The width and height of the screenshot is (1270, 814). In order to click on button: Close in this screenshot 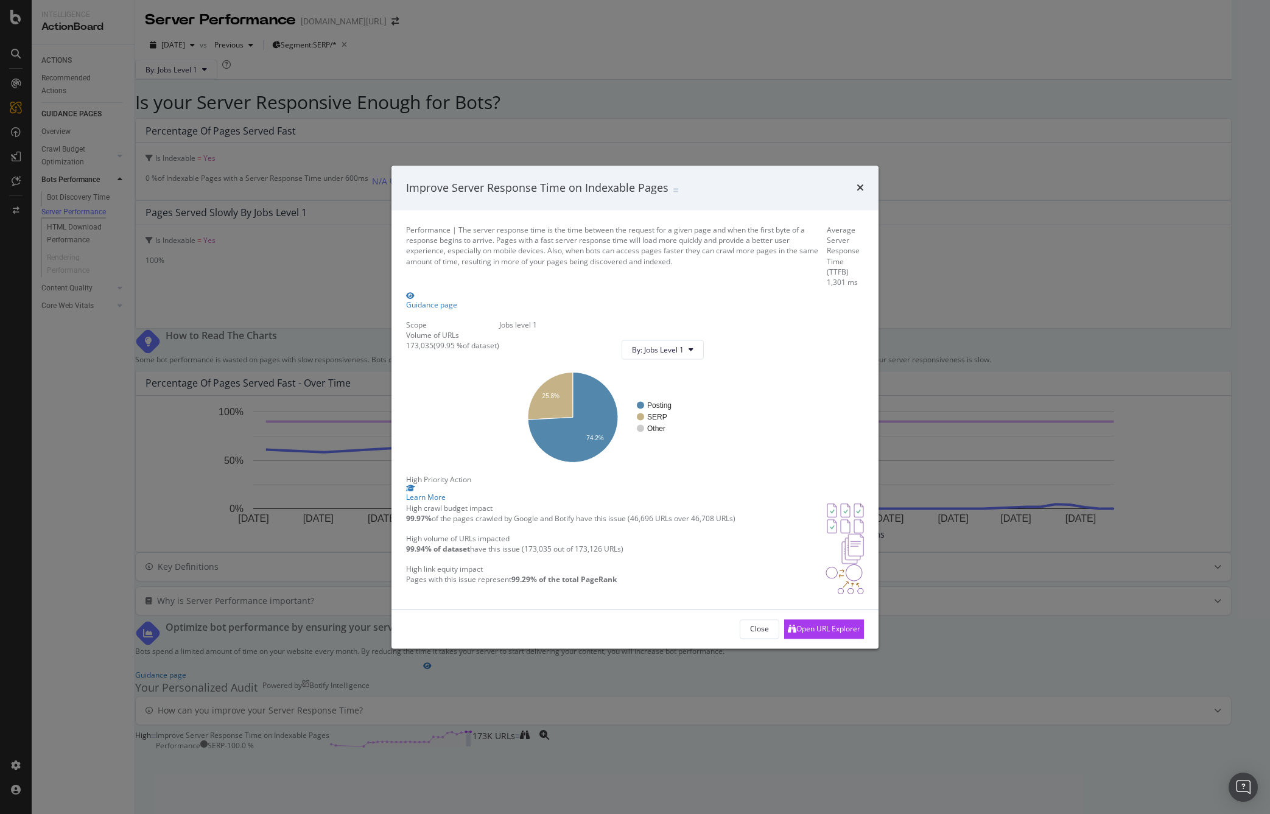, I will do `click(759, 629)`.